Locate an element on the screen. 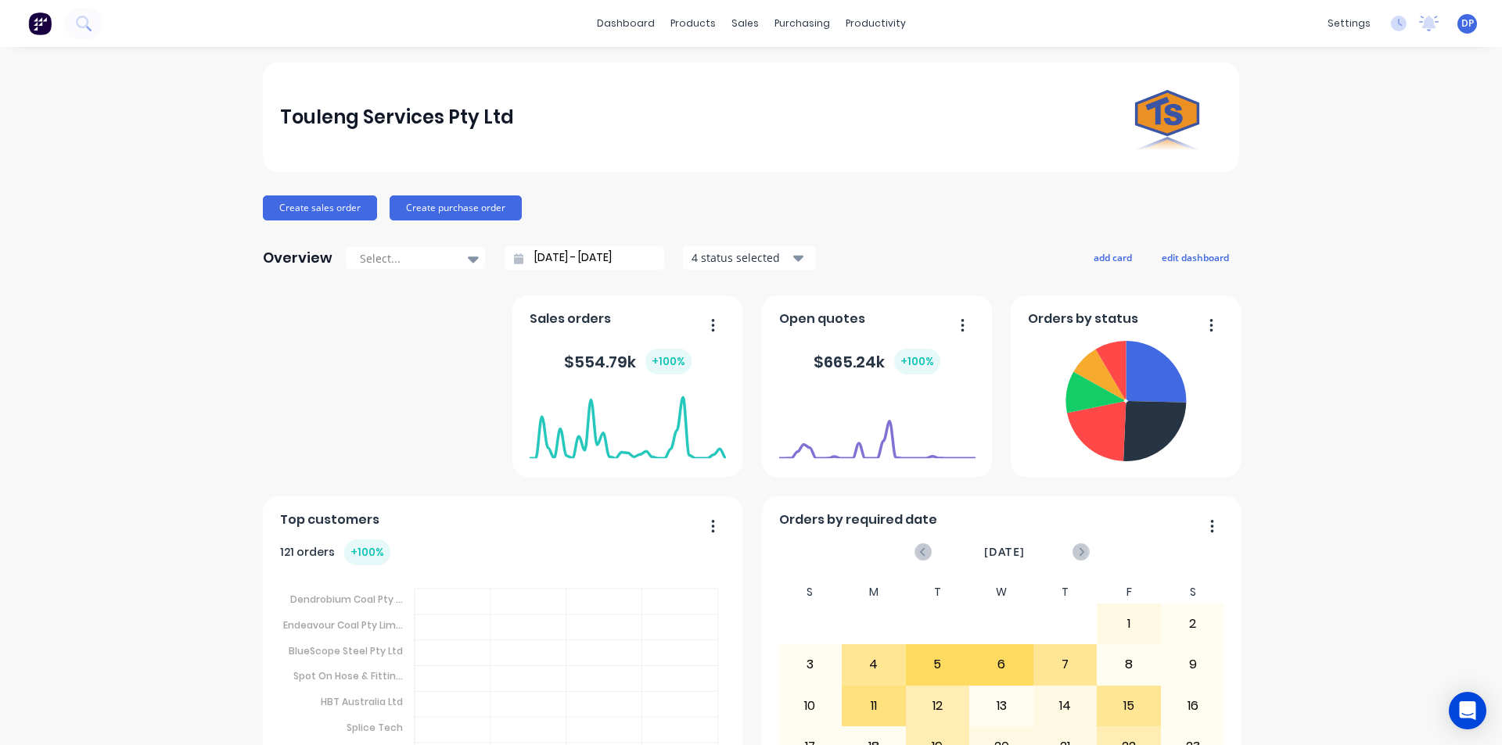 The width and height of the screenshot is (1502, 745). img: Factory is located at coordinates (40, 23).